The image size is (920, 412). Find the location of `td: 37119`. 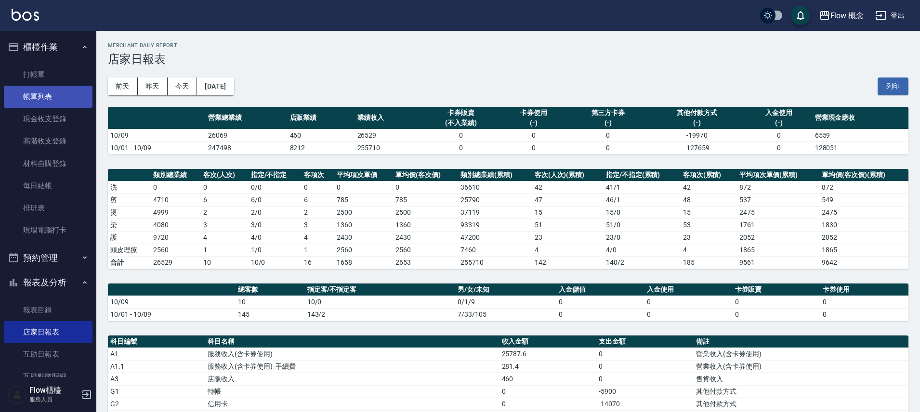

td: 37119 is located at coordinates (494, 212).